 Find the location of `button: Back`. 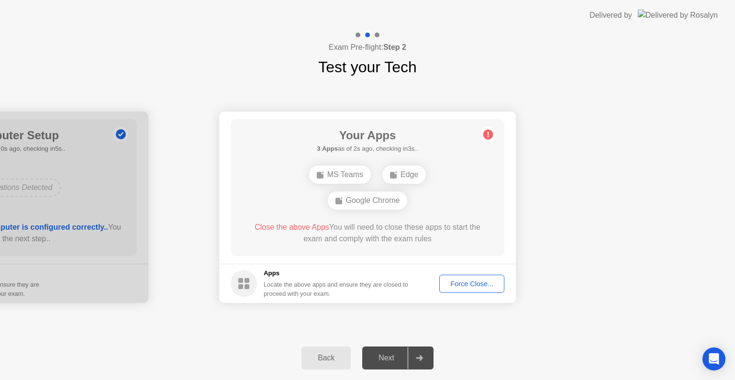

button: Back is located at coordinates (326, 358).